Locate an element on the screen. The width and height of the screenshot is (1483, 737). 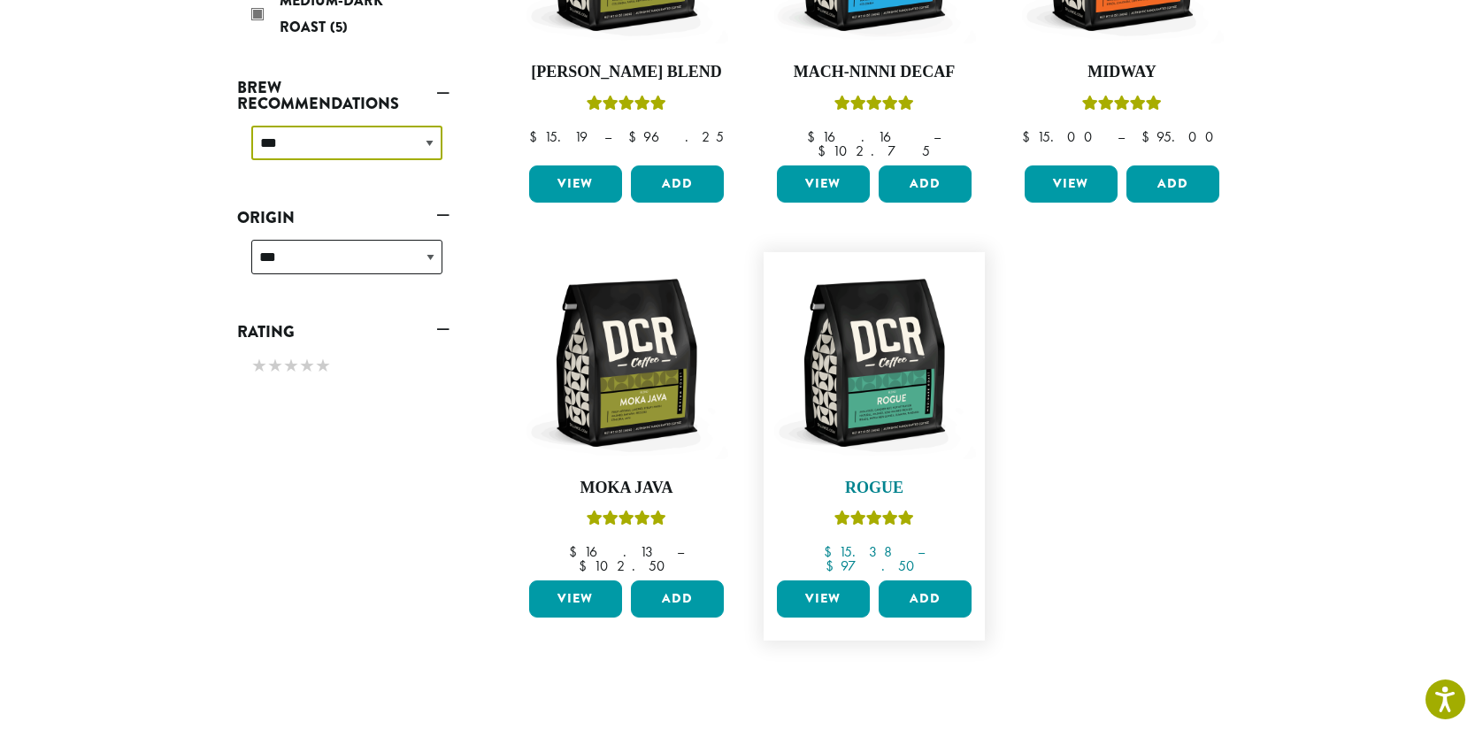
bdi: 97.50 is located at coordinates (874, 565).